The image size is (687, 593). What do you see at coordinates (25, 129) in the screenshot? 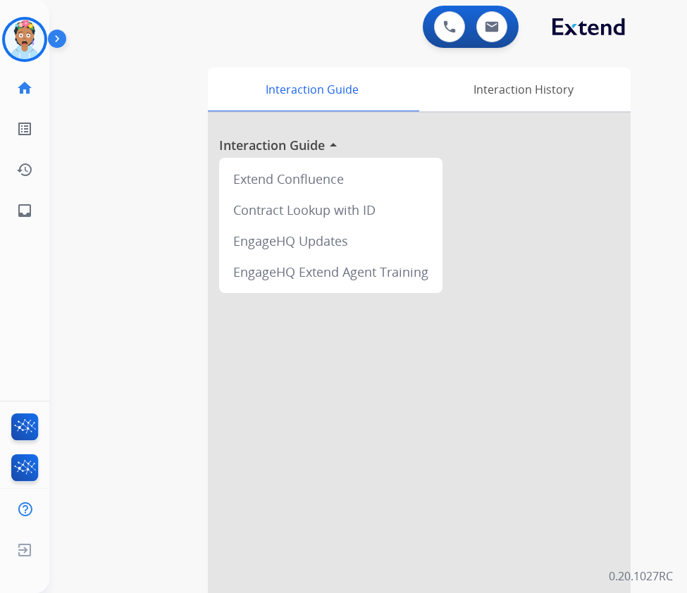
I see `mat-icon: list_alt` at bounding box center [25, 129].